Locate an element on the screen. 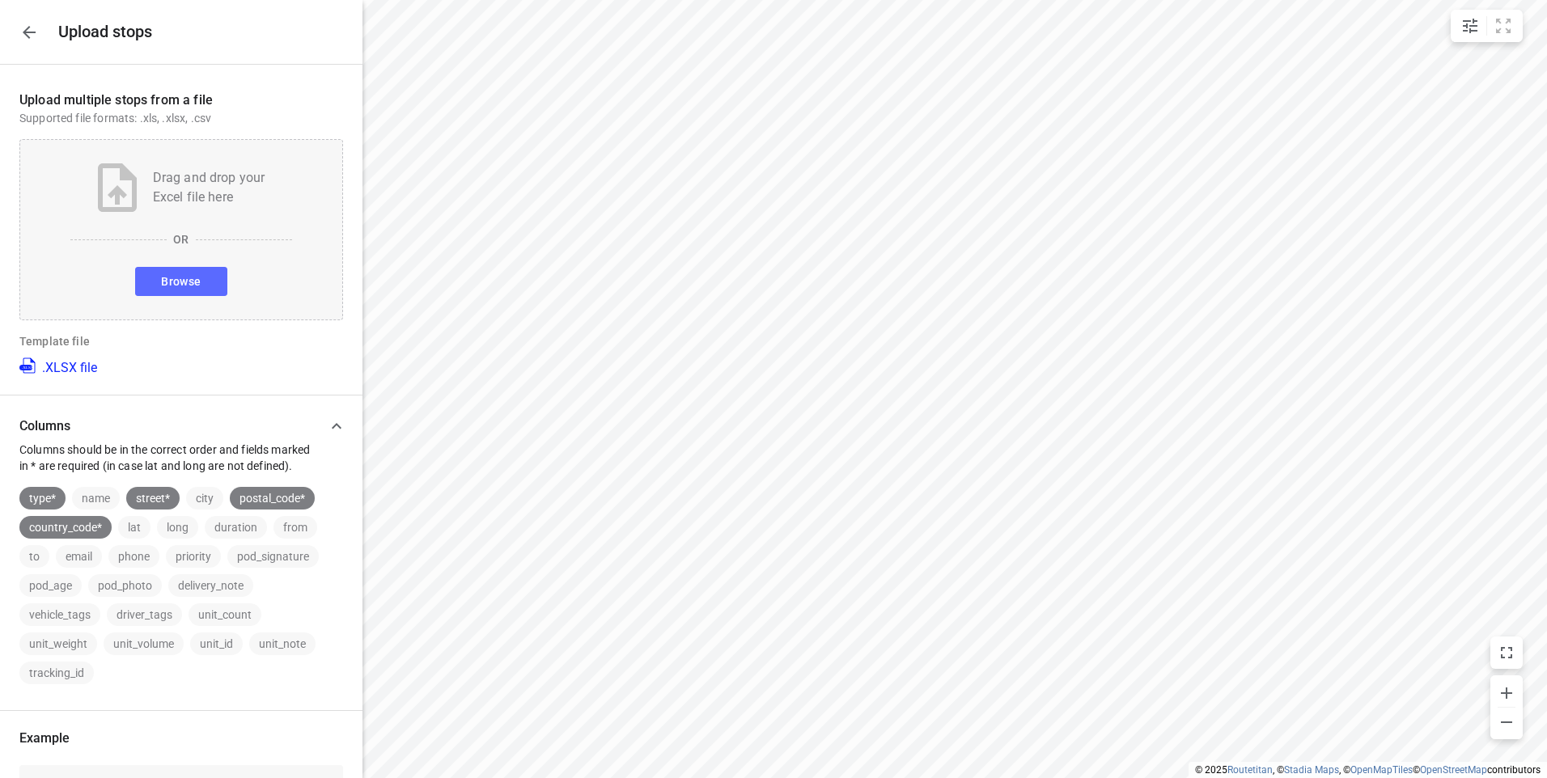 The image size is (1547, 778). p: Supported file formats: .xls, .xlsx, .csv is located at coordinates (181, 118).